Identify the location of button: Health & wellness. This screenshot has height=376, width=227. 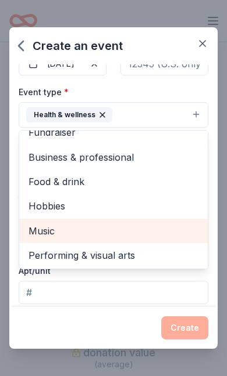
(113, 115).